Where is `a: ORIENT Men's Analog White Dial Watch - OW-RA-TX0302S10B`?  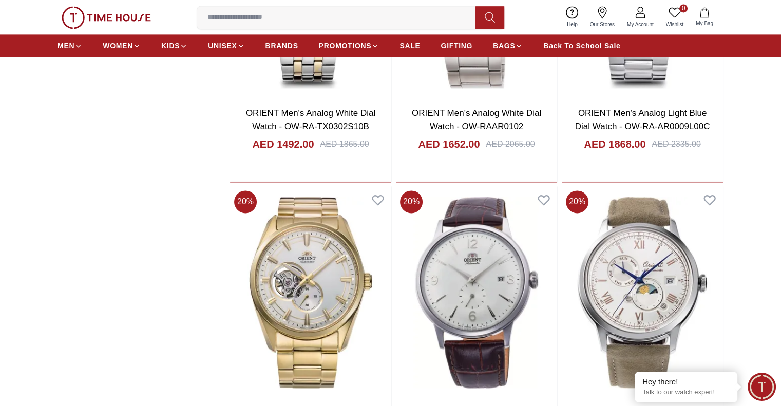
a: ORIENT Men's Analog White Dial Watch - OW-RA-TX0302S10B is located at coordinates (311, 120).